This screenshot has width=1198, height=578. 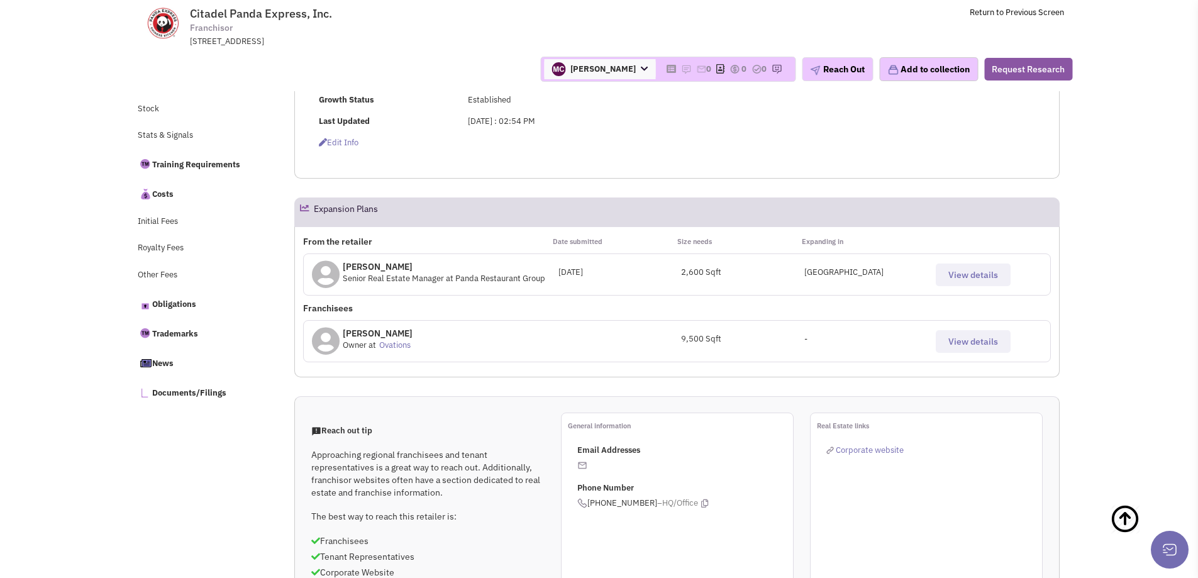 I want to click on p: From the retailer, so click(x=428, y=241).